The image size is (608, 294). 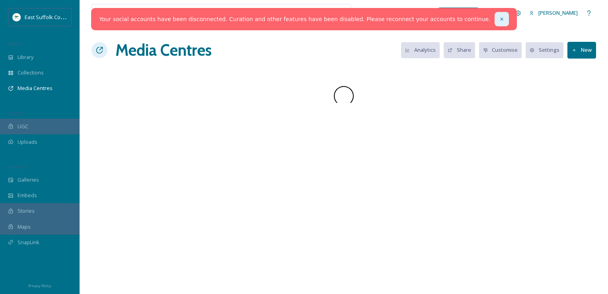 What do you see at coordinates (198, 13) in the screenshot?
I see `input: Search your library` at bounding box center [198, 13].